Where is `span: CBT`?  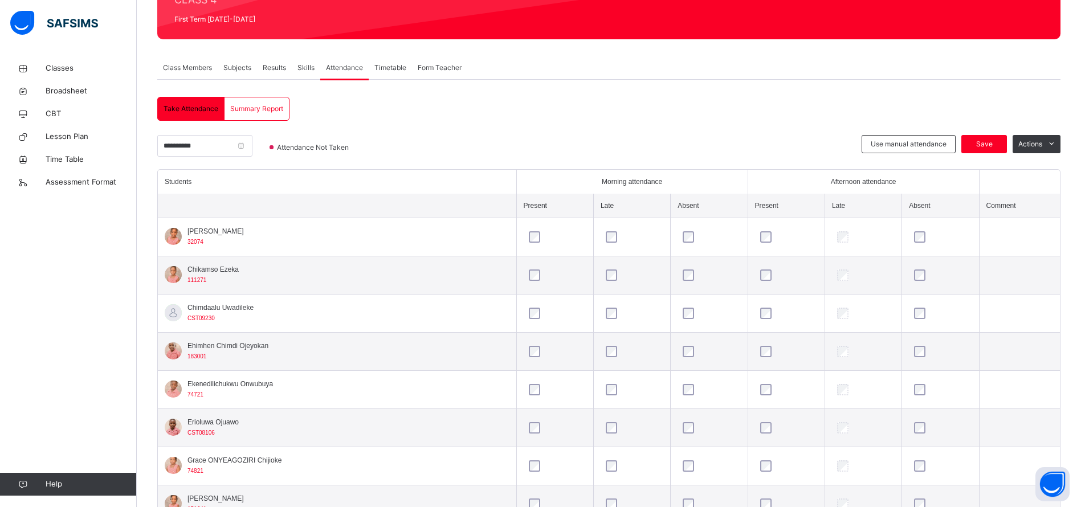 span: CBT is located at coordinates (91, 114).